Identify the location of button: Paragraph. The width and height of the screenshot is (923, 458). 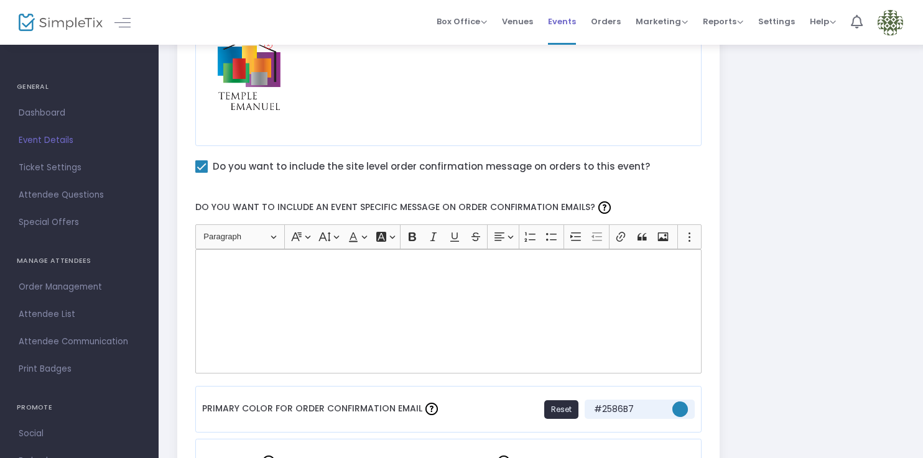
(239, 236).